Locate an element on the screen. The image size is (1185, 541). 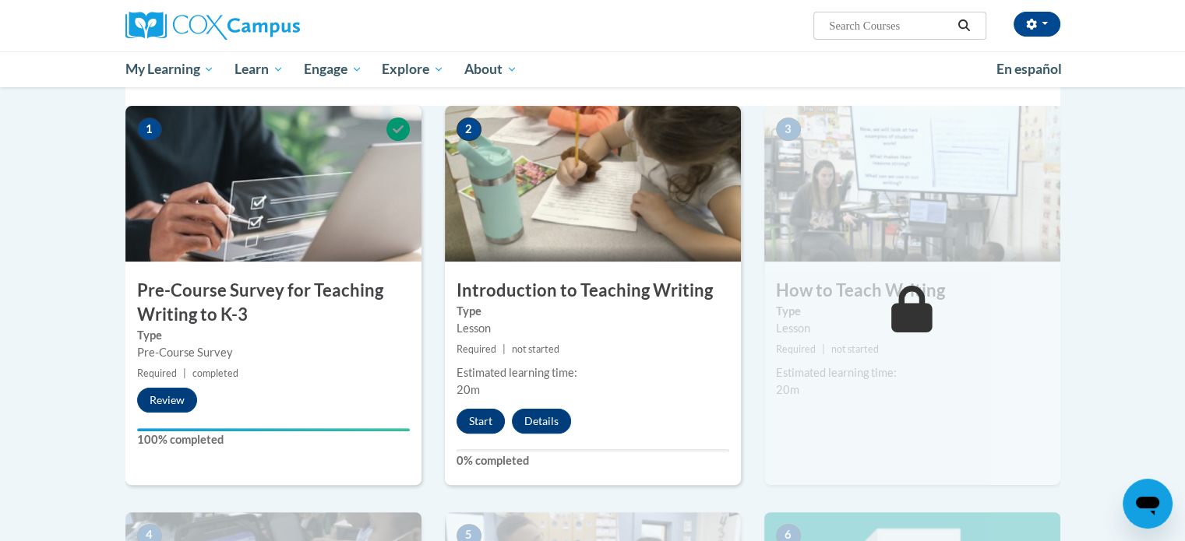
label: 100% completed is located at coordinates (273, 440).